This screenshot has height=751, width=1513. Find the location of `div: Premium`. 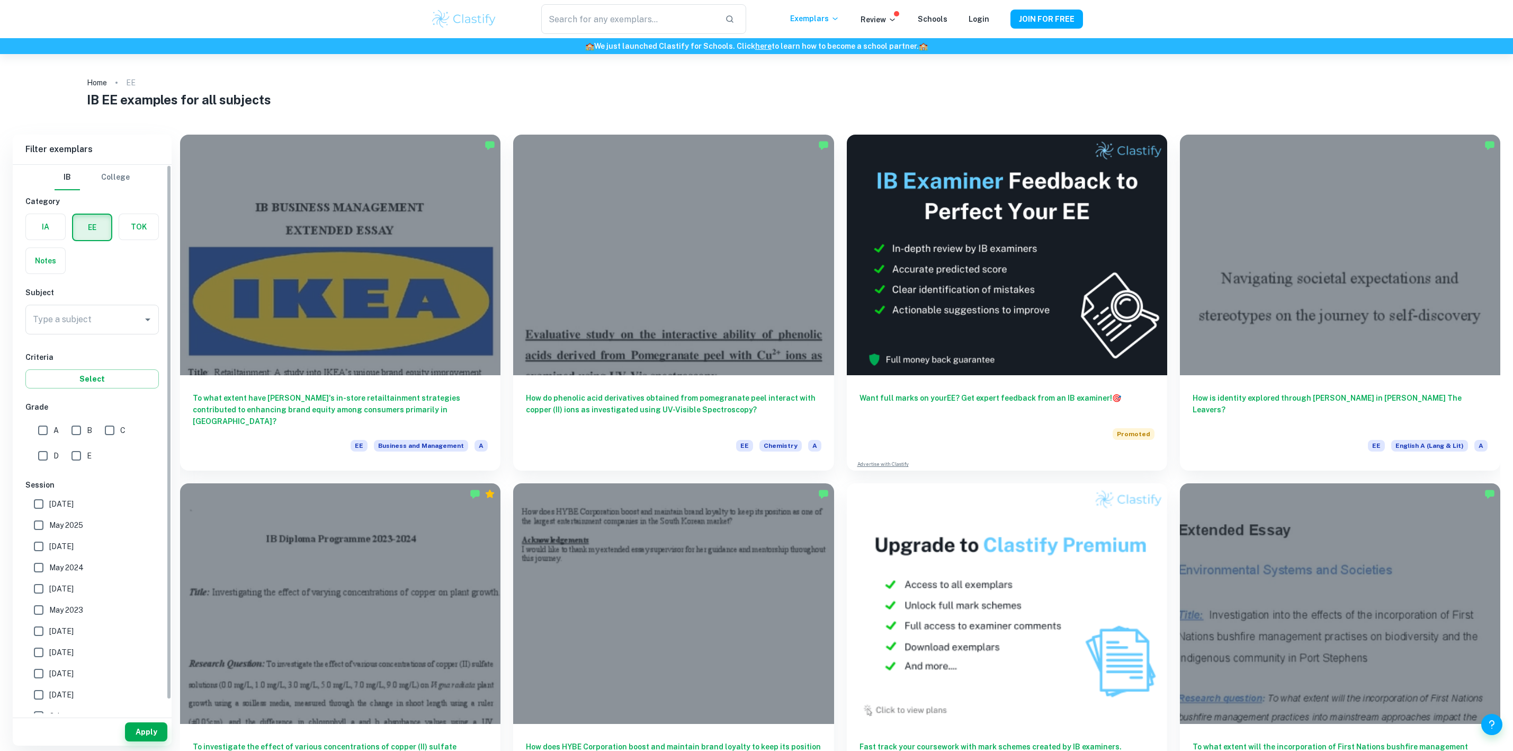

div: Premium is located at coordinates (490, 494).